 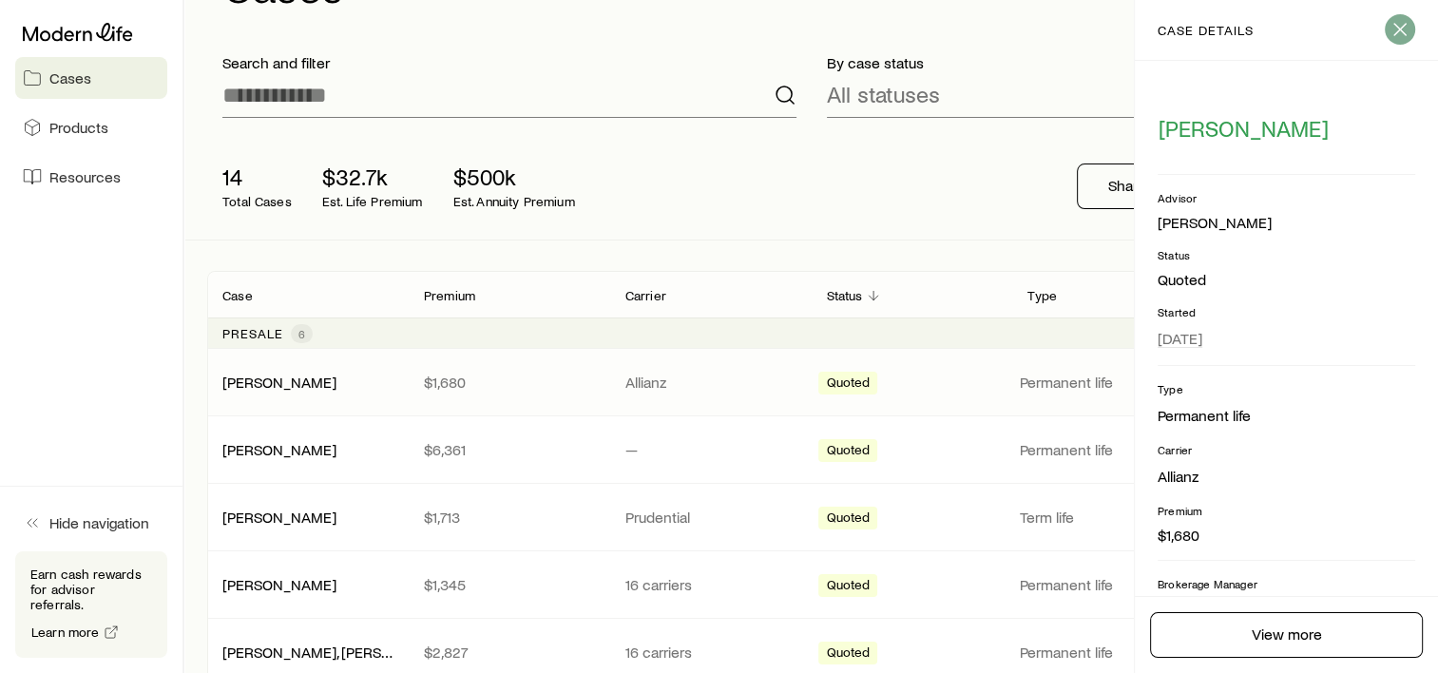 I want to click on span: Cases, so click(x=70, y=78).